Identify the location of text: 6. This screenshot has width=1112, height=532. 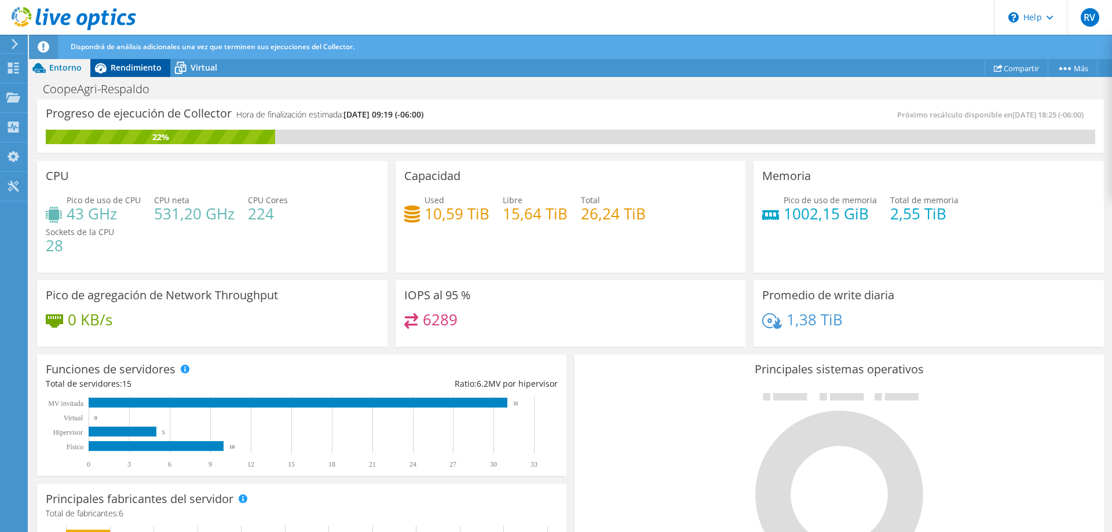
(170, 464).